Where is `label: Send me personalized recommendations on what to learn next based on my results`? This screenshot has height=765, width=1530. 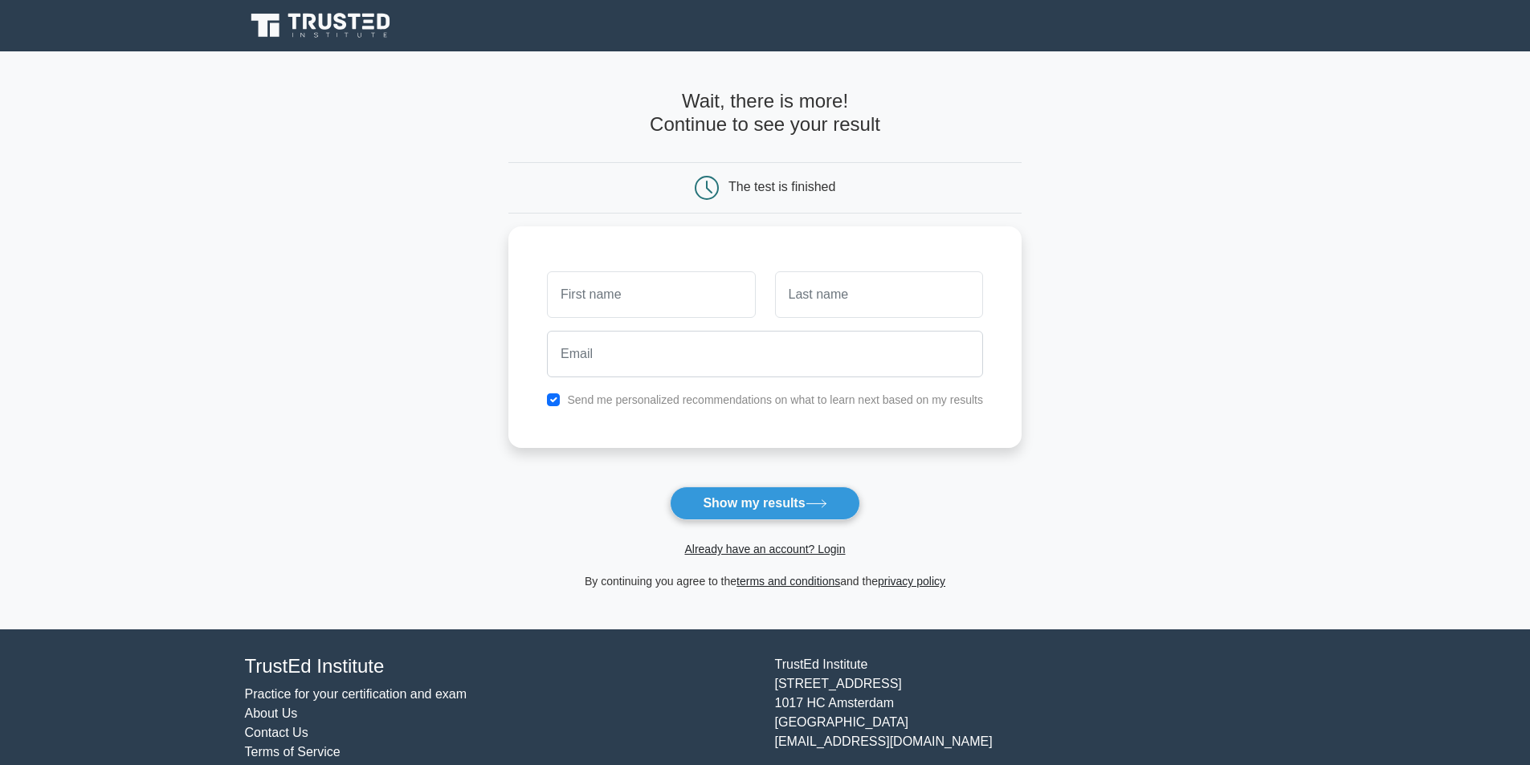 label: Send me personalized recommendations on what to learn next based on my results is located at coordinates (775, 400).